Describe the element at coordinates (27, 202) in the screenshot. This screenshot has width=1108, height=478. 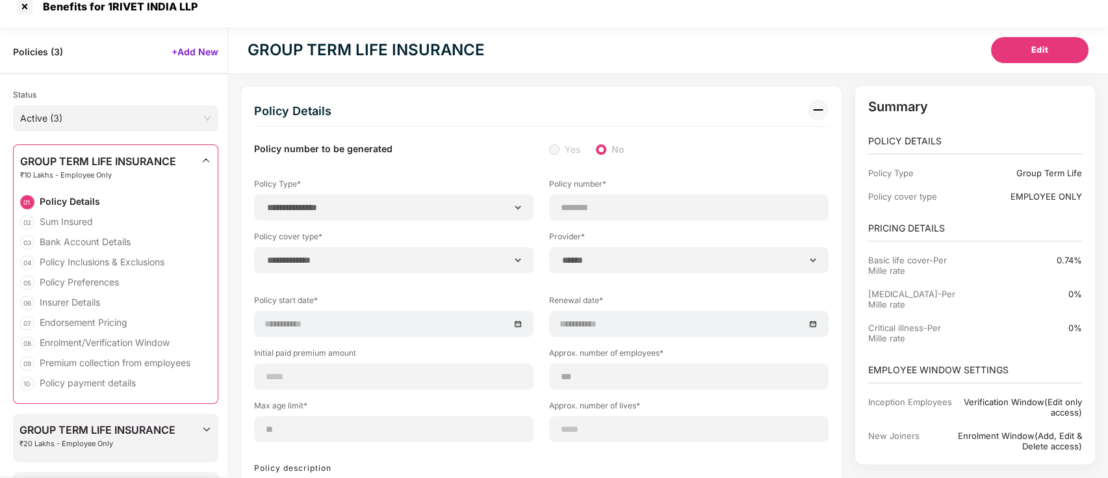
I see `div: 01` at that location.